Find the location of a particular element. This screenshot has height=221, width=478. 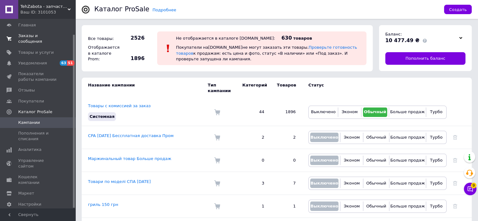

span: Создать is located at coordinates (458, 9).